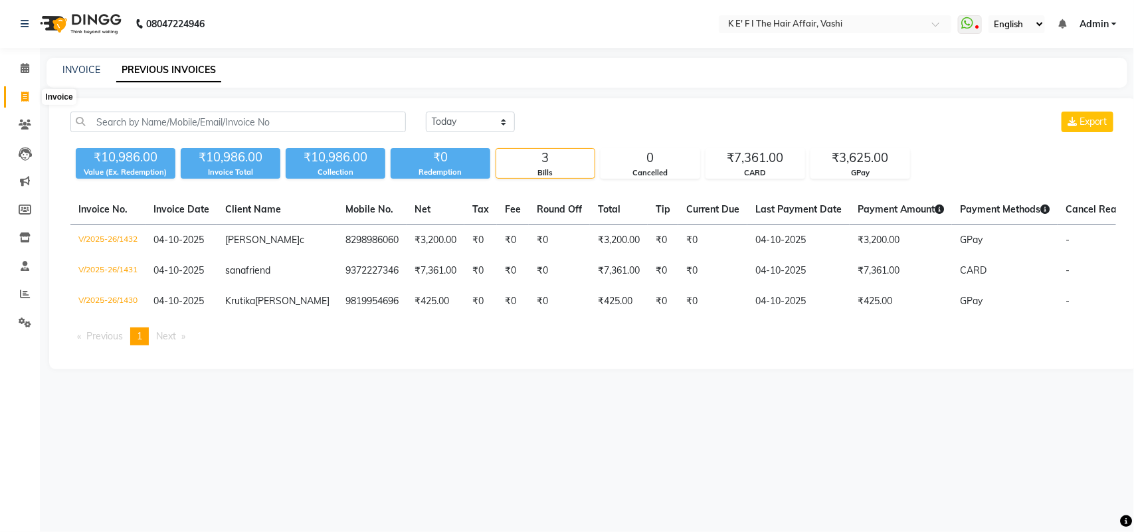 The image size is (1134, 532). What do you see at coordinates (799, 209) in the screenshot?
I see `span: Last Payment Date` at bounding box center [799, 209].